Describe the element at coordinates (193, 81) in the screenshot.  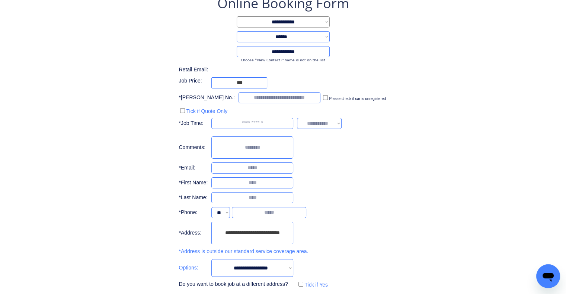
I see `div: Job Price:` at that location.